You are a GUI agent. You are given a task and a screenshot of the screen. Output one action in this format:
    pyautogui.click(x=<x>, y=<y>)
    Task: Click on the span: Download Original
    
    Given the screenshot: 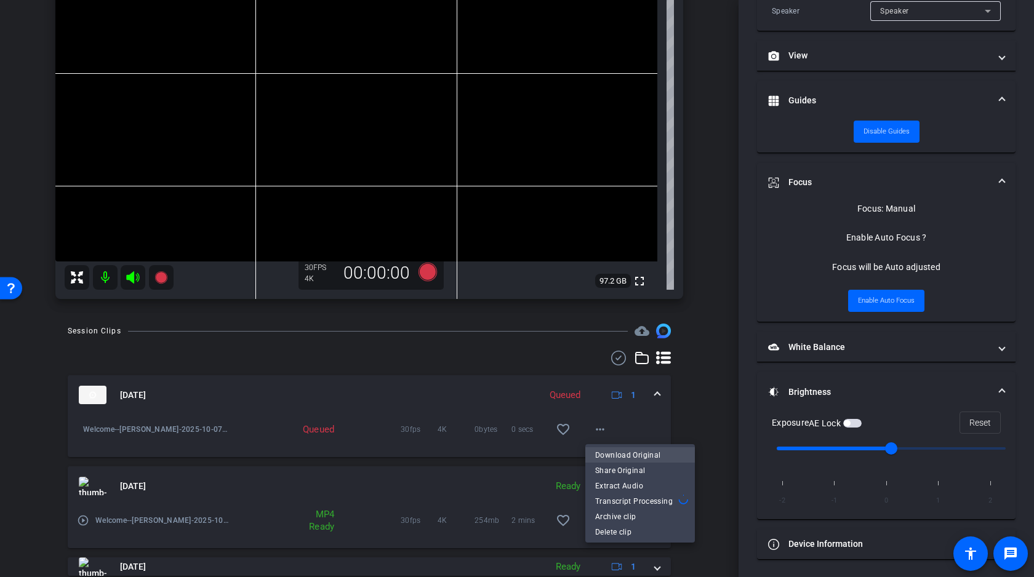 What is the action you would take?
    pyautogui.click(x=640, y=455)
    